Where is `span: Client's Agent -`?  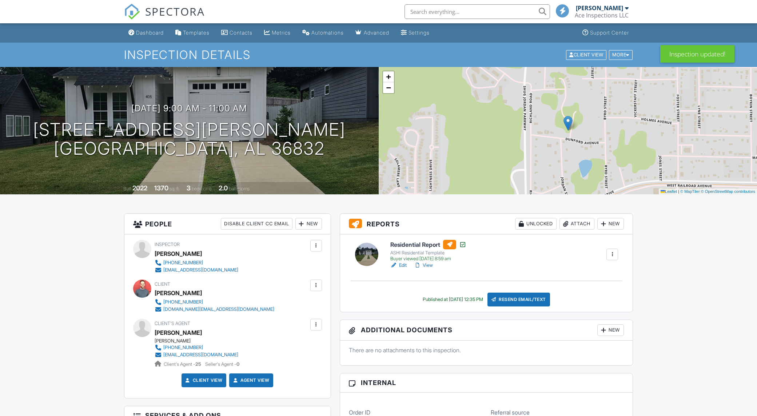
span: Client's Agent - is located at coordinates (183, 364).